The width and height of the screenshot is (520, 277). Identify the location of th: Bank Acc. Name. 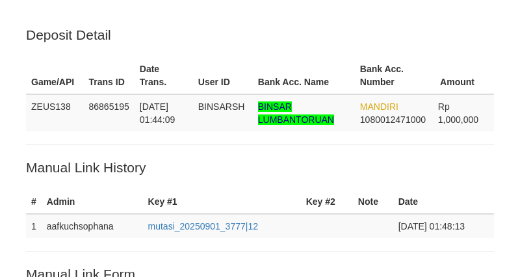
(304, 75).